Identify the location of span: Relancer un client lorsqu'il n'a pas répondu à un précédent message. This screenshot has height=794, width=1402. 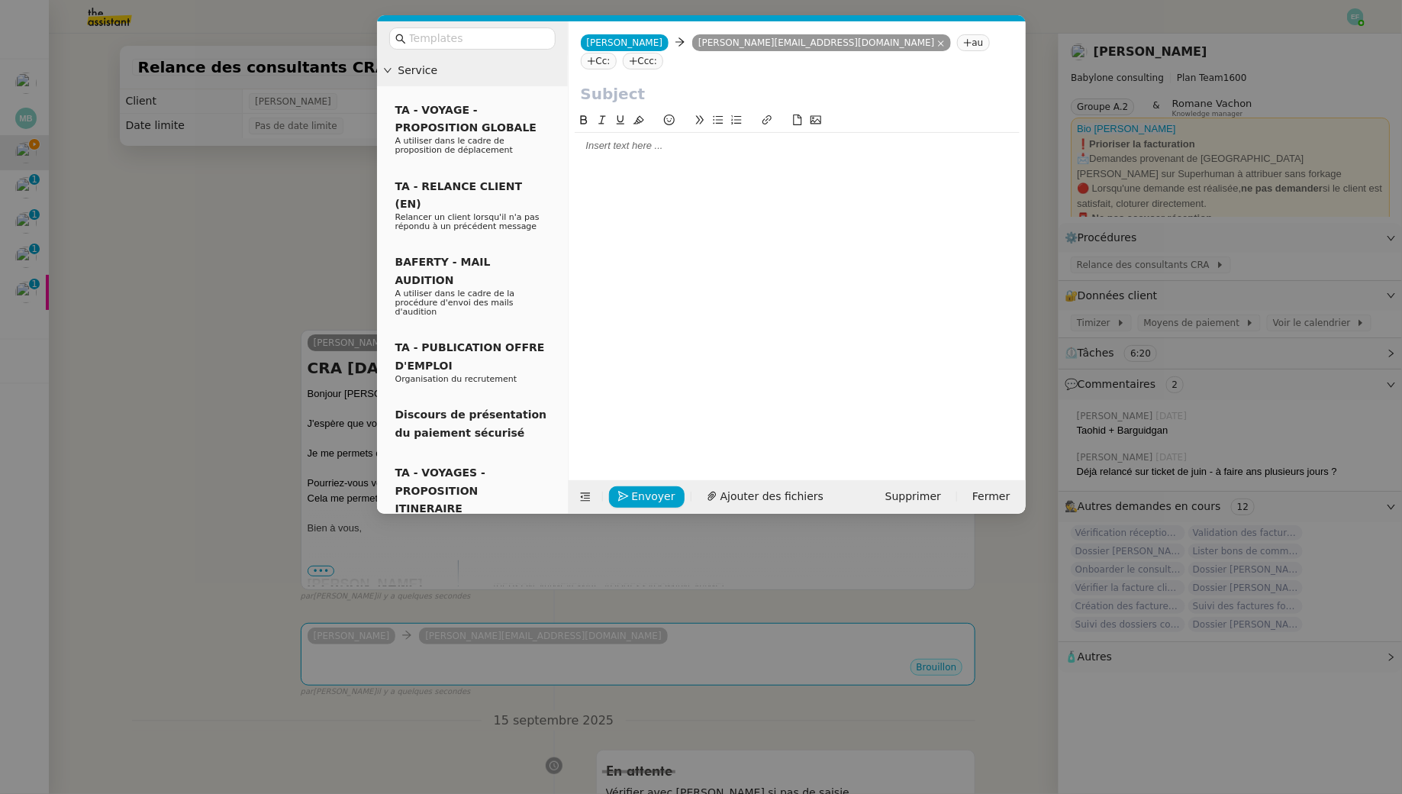
(467, 221).